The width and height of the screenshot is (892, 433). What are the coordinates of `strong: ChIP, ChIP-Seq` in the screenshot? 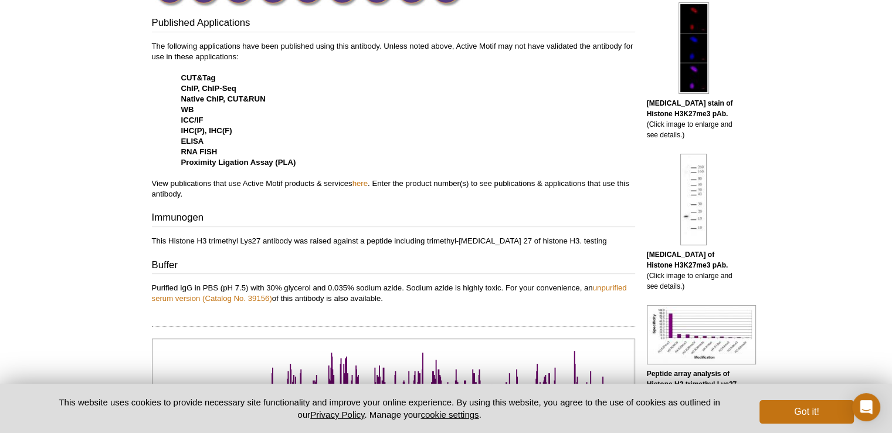 It's located at (209, 88).